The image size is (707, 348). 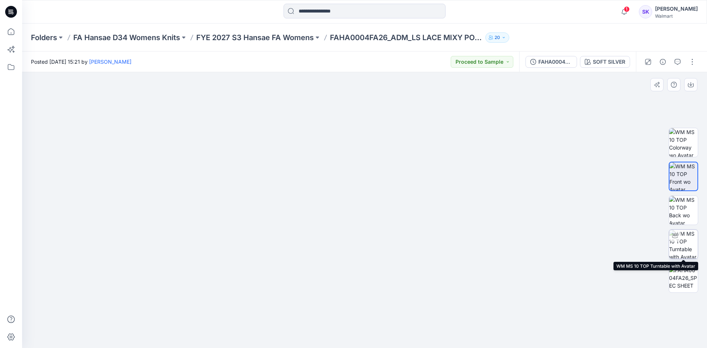 I want to click on button: Details, so click(x=662, y=62).